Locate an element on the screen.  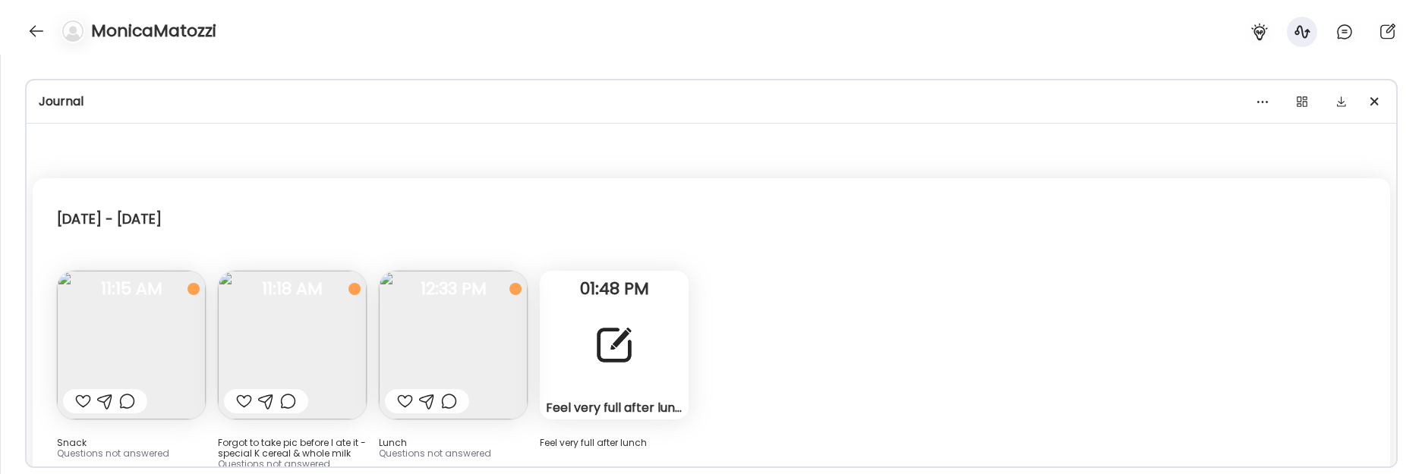
div: Snack is located at coordinates (131, 443).